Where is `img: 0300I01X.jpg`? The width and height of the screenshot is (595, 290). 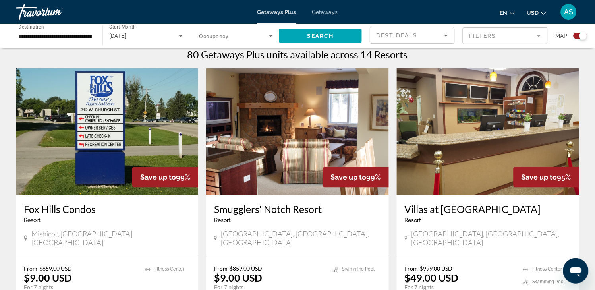
img: 0300I01X.jpg is located at coordinates (297, 132).